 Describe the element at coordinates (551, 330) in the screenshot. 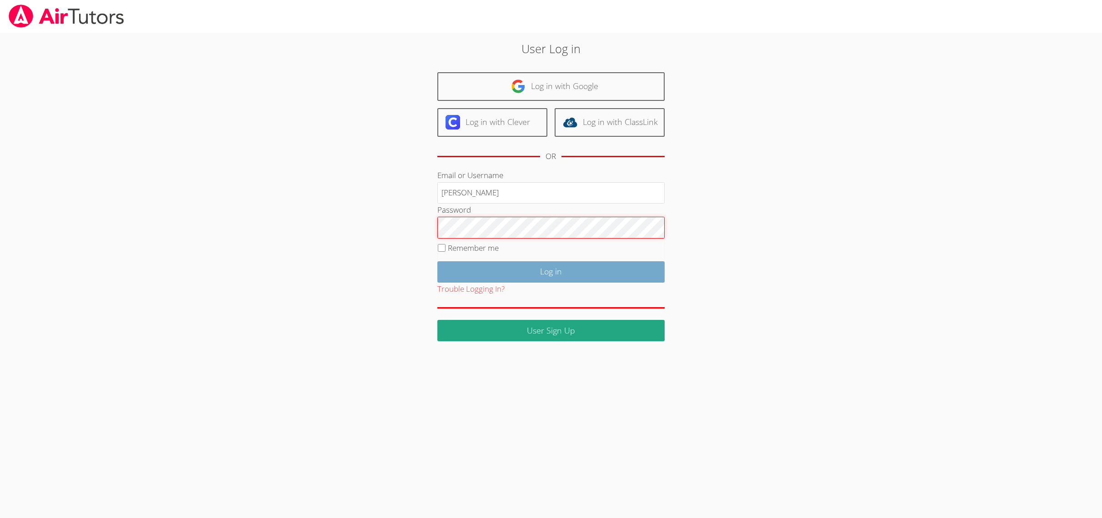

I see `a: User Sign Up` at that location.